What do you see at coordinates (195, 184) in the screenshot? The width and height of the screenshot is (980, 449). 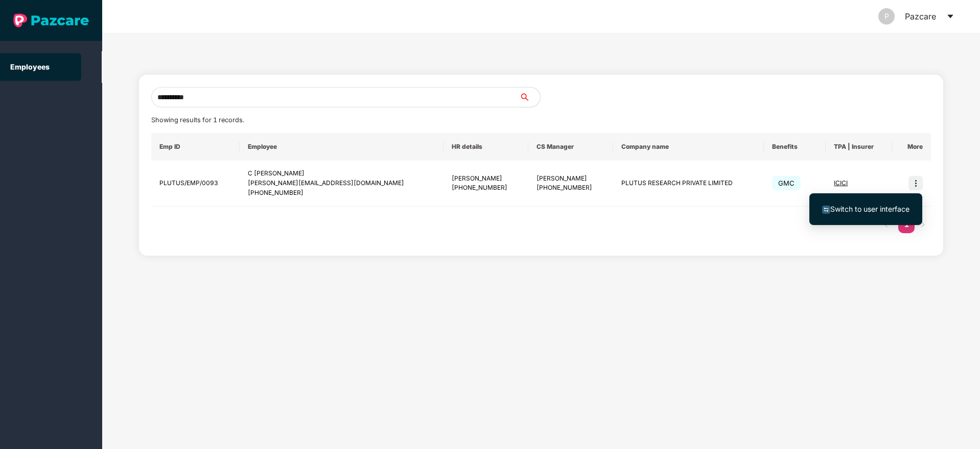 I see `td: PLUTUS/EMP/0093` at bounding box center [195, 184].